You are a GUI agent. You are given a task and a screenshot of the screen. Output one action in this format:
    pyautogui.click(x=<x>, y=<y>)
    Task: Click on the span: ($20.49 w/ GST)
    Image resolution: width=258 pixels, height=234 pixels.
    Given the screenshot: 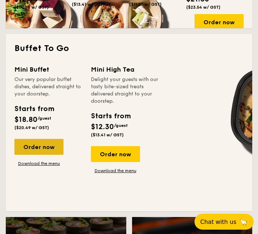 What is the action you would take?
    pyautogui.click(x=32, y=128)
    